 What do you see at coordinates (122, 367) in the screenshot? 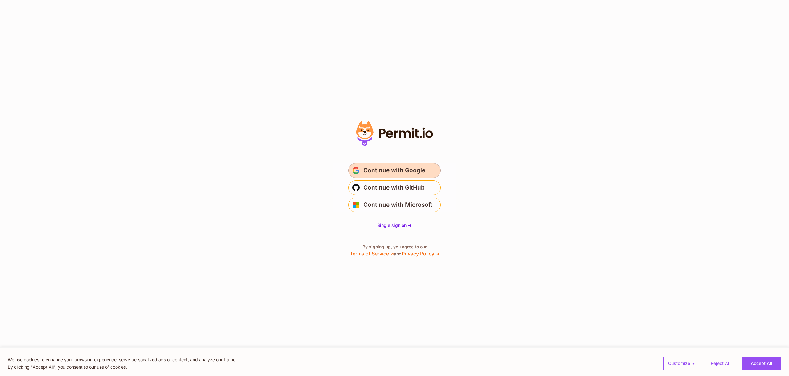
I see `p: By clicking "Accept All", you consent to our use of cookies.` at bounding box center [122, 367].